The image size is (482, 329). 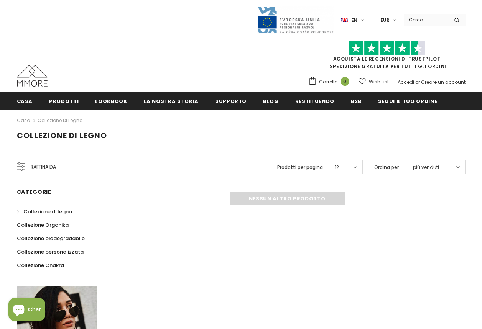 I want to click on a: Accedi, so click(x=406, y=82).